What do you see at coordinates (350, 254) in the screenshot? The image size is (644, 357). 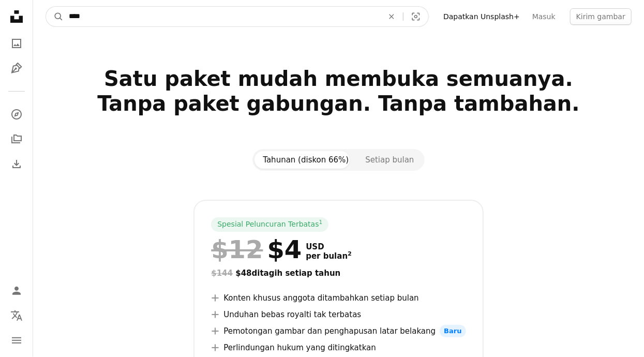 I see `sup: 2` at bounding box center [350, 254].